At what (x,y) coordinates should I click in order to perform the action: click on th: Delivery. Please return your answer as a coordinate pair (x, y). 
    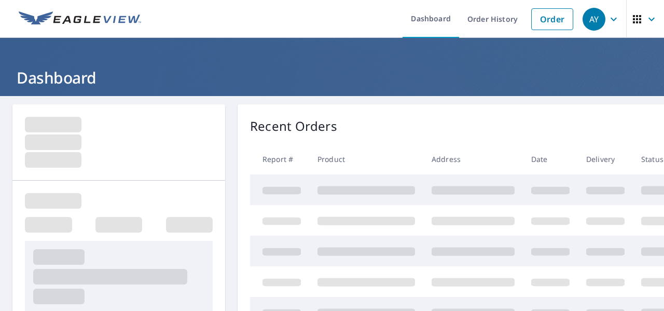
    Looking at the image, I should click on (606, 159).